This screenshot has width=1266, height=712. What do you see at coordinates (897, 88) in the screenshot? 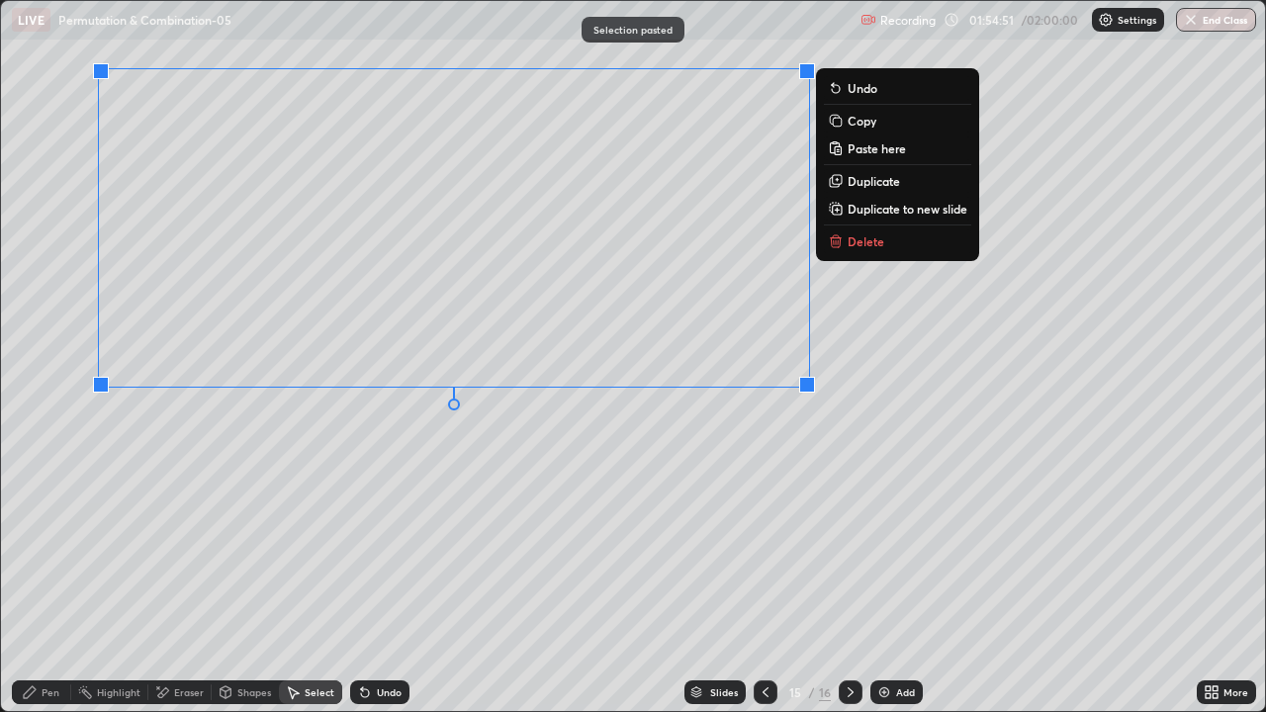
I see `button: Undo` at bounding box center [897, 88].